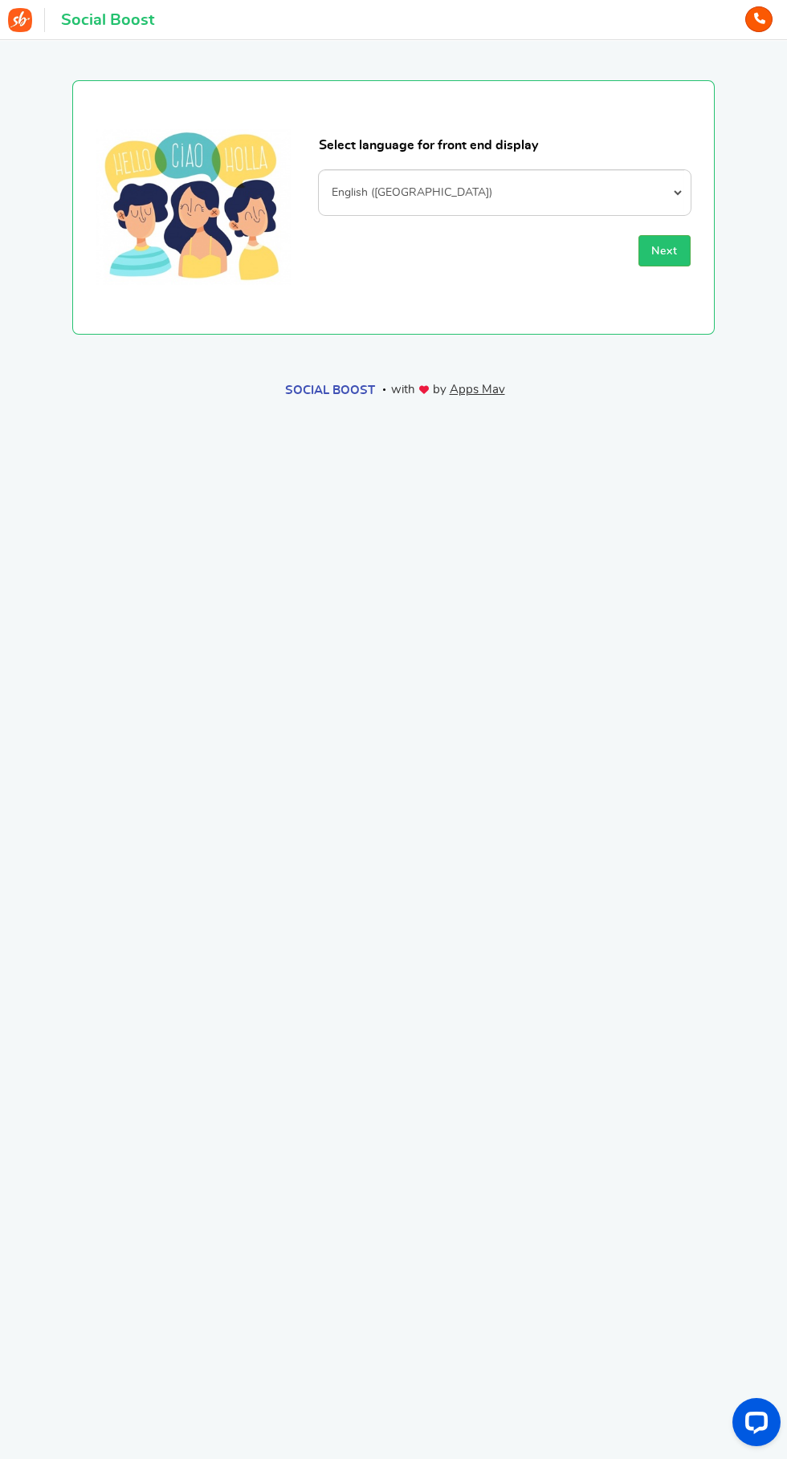 The height and width of the screenshot is (1459, 787). I want to click on a: Apps Mav, so click(477, 389).